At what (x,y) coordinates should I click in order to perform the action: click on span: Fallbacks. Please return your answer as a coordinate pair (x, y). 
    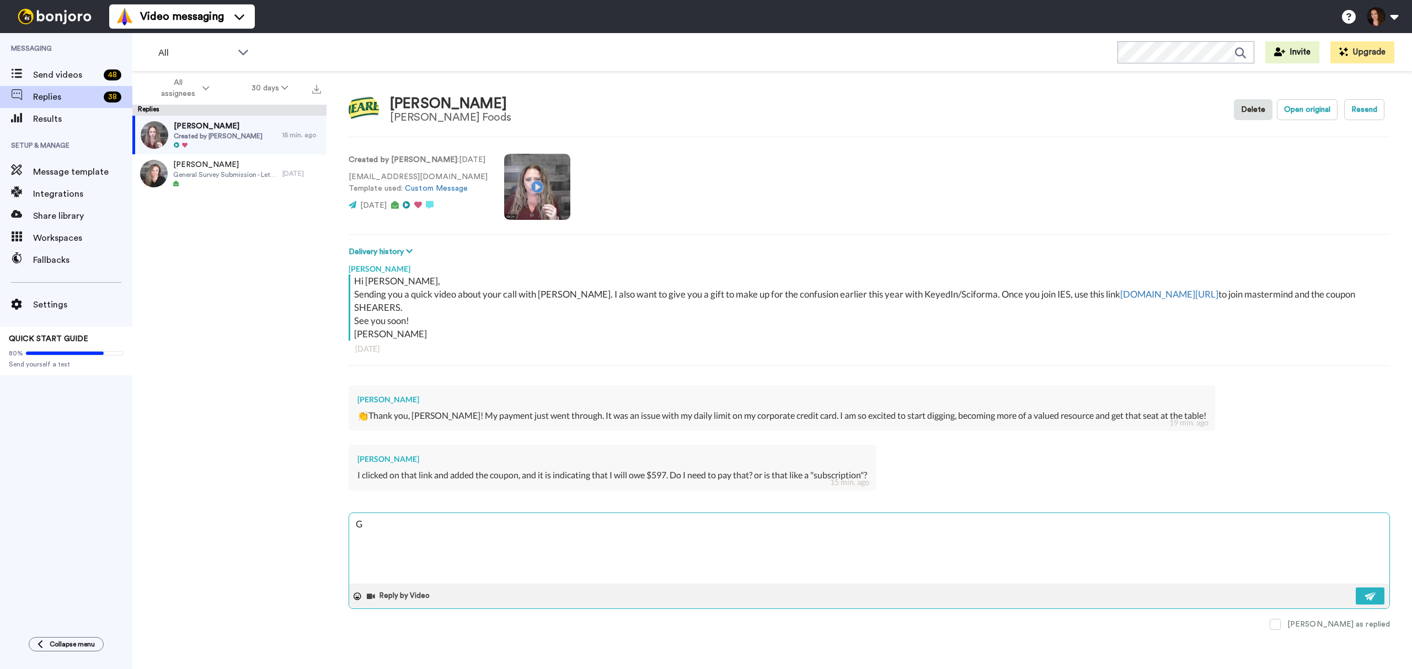
    Looking at the image, I should click on (83, 260).